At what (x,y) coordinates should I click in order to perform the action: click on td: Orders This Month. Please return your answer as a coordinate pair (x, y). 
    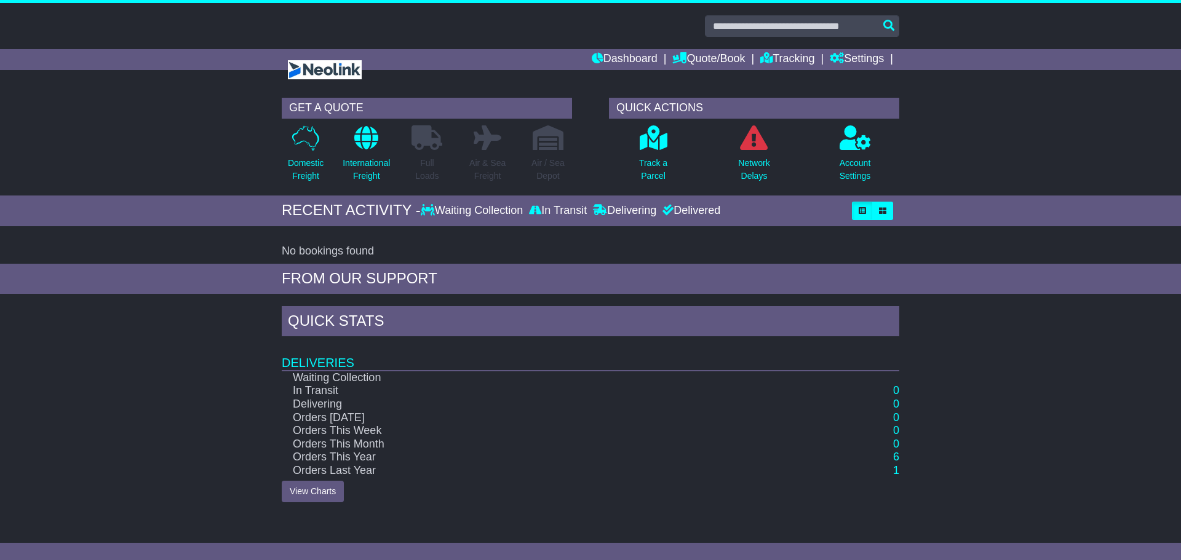
    Looking at the image, I should click on (546, 445).